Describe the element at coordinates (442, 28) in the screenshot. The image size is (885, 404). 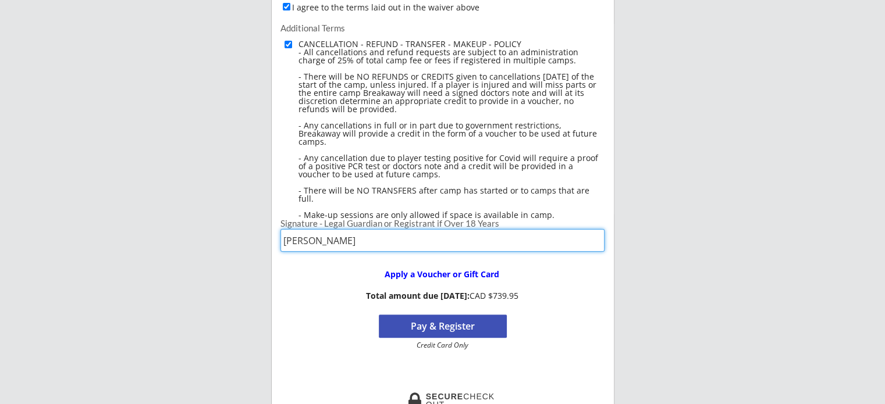
I see `div: Additional Terms` at that location.